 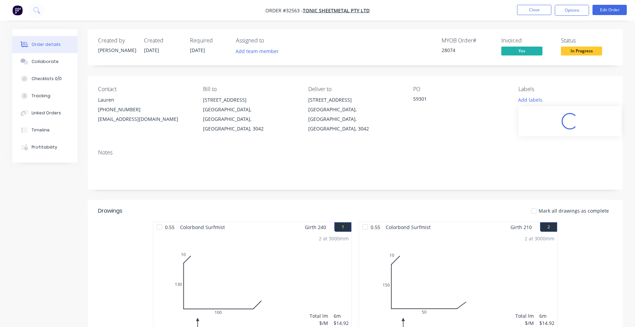 What do you see at coordinates (110, 211) in the screenshot?
I see `div: Drawings` at bounding box center [110, 211].